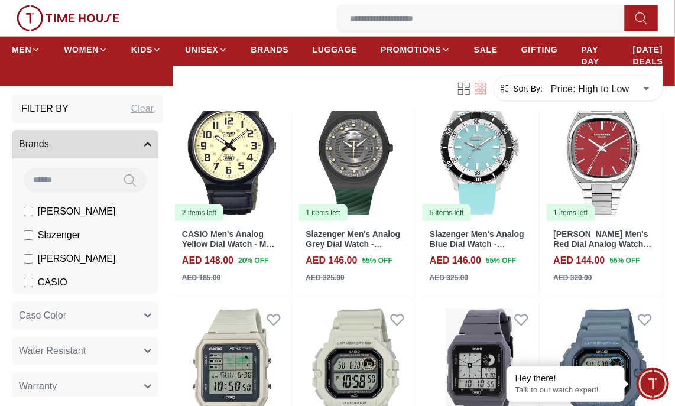  I want to click on img: CASIO Men's Analog Yellow Dial Watch - MW-240B-3BVDF, so click(232, 148).